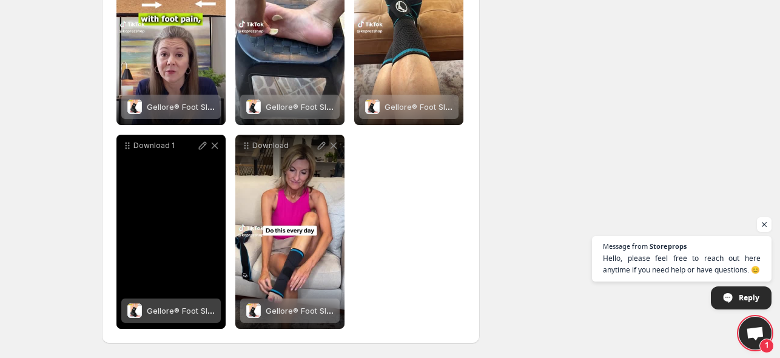 This screenshot has height=358, width=780. I want to click on span: Reply, so click(749, 297).